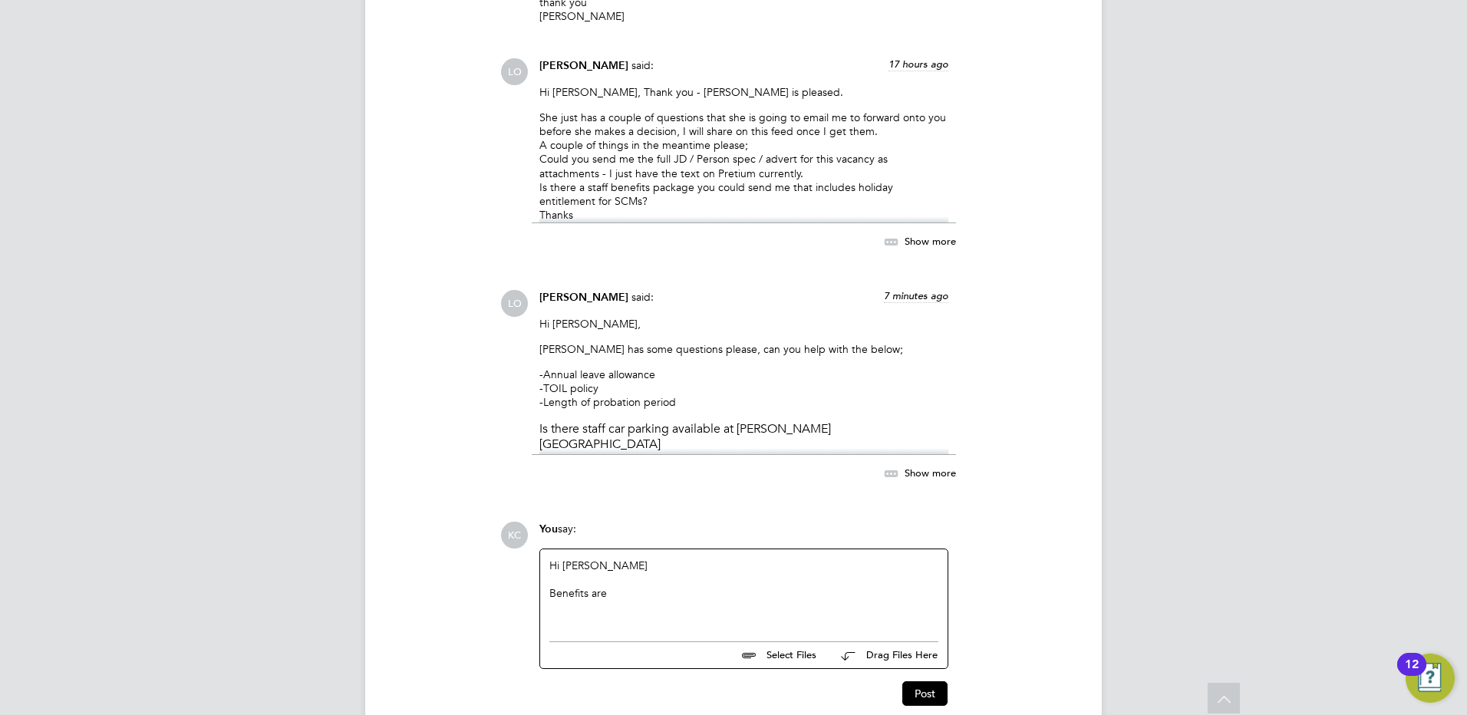 The image size is (1467, 715). I want to click on button: Post, so click(925, 694).